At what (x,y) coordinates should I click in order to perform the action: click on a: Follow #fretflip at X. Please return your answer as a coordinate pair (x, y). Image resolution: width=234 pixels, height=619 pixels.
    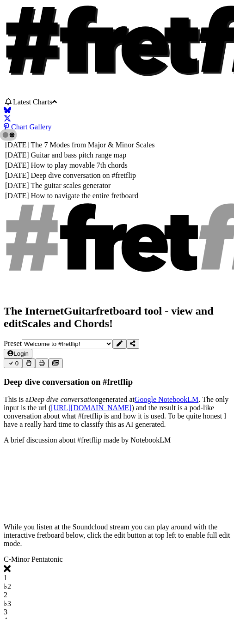
    Looking at the image, I should click on (117, 119).